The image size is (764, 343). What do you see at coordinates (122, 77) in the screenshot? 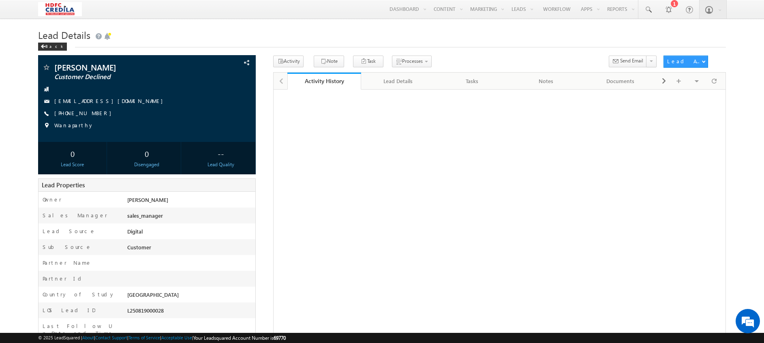
I see `span: Customer Declined` at bounding box center [122, 77].